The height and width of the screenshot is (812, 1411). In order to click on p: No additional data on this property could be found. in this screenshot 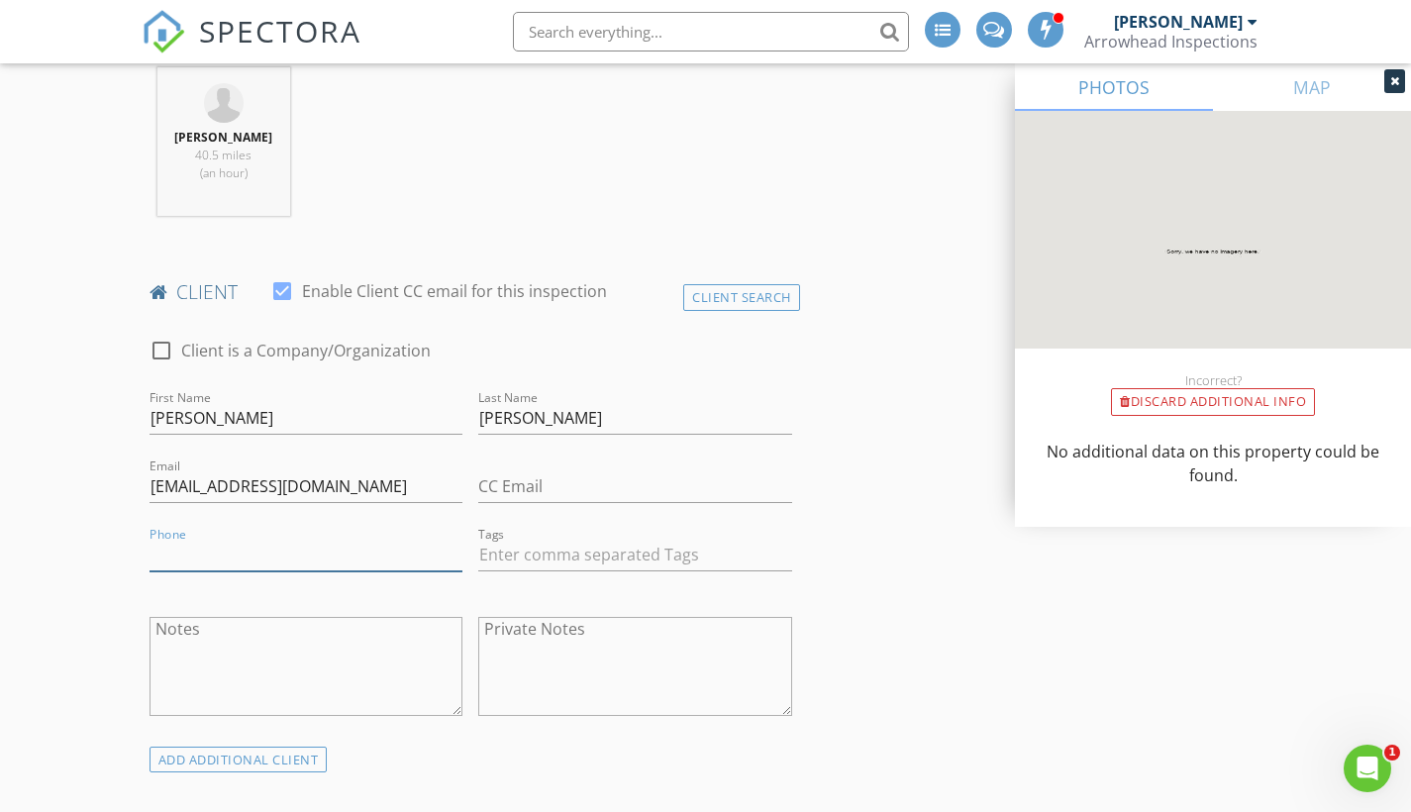, I will do `click(1213, 463)`.